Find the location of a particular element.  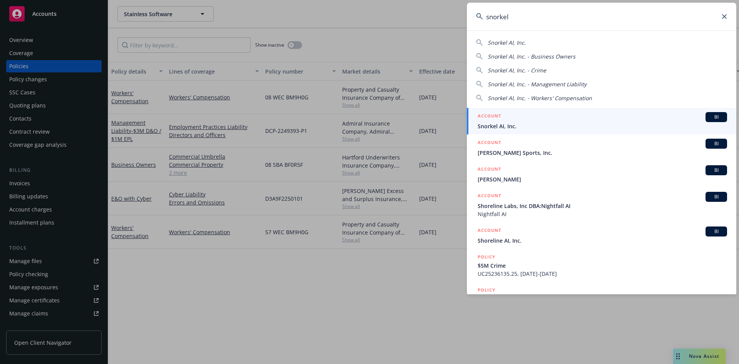

span: Shoreline AI, Inc. is located at coordinates (602, 240).